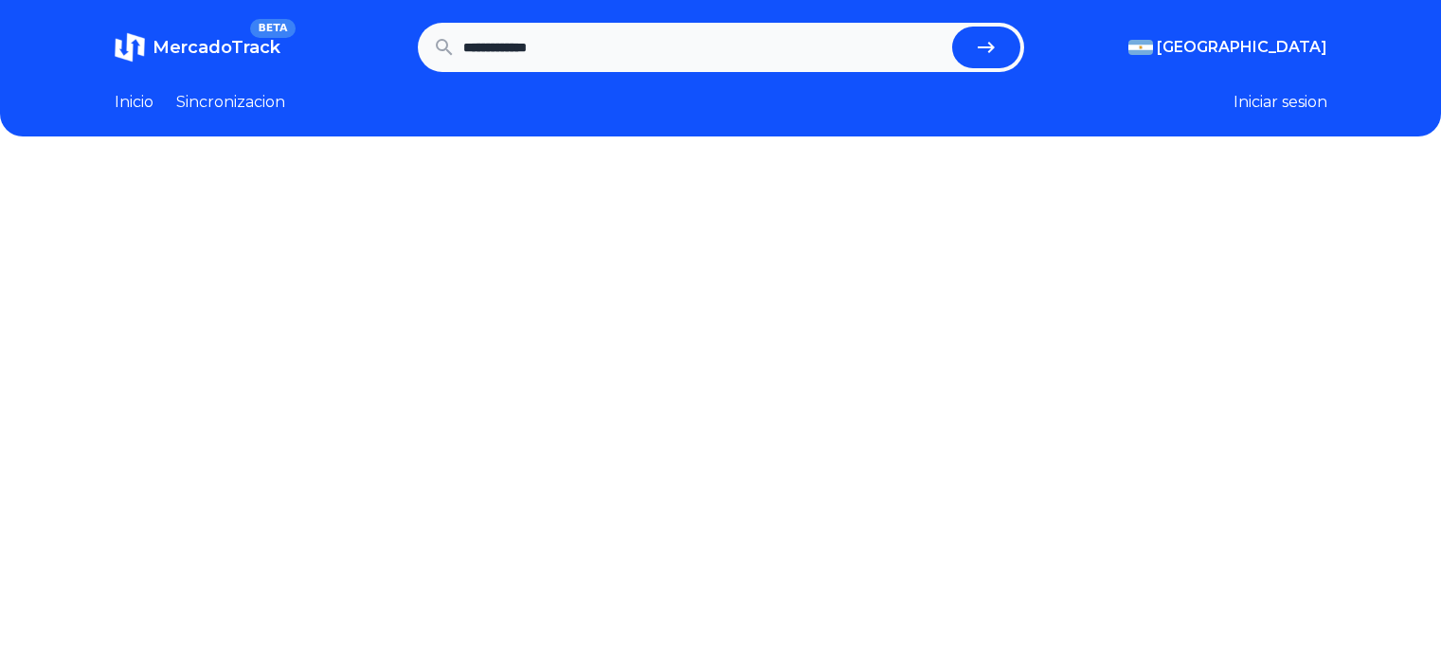 The image size is (1441, 652). Describe the element at coordinates (130, 47) in the screenshot. I see `img: MercadoTrack` at that location.